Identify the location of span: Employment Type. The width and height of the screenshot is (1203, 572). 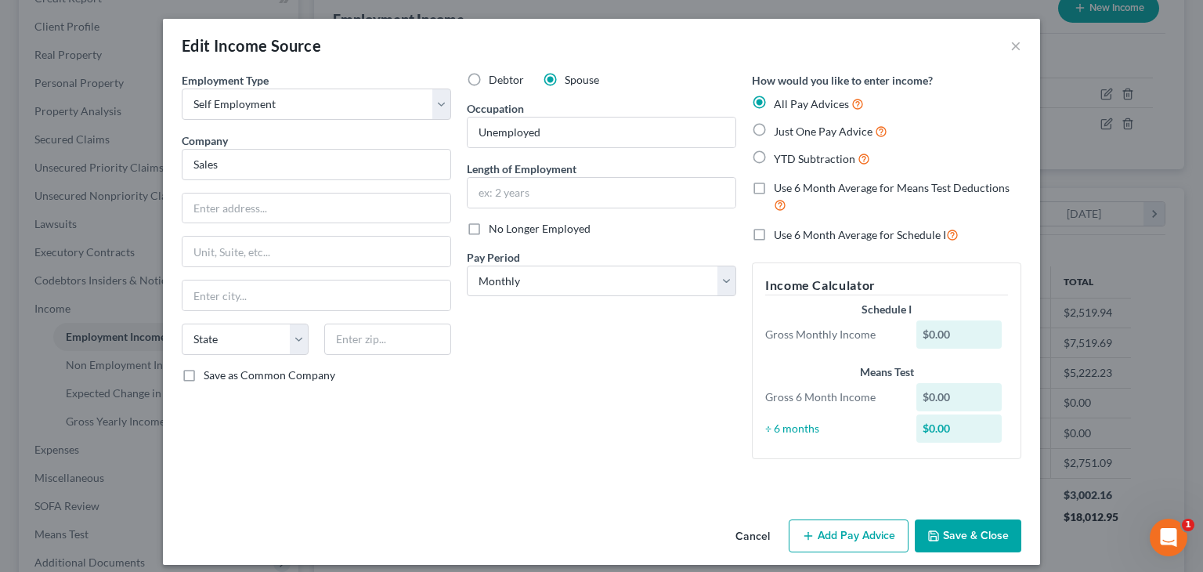
(225, 80).